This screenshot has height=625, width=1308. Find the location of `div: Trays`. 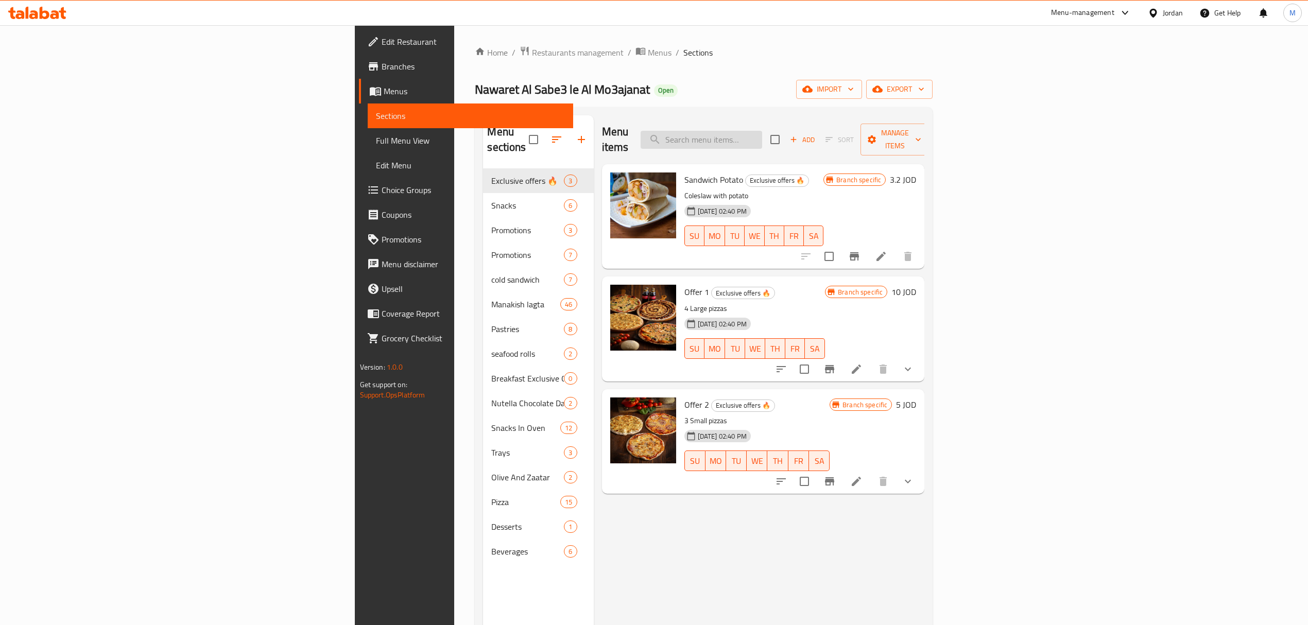

div: Trays is located at coordinates (527, 453).